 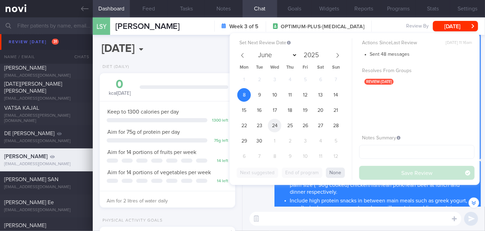 I want to click on label: Set Next Review Date, so click(x=295, y=43).